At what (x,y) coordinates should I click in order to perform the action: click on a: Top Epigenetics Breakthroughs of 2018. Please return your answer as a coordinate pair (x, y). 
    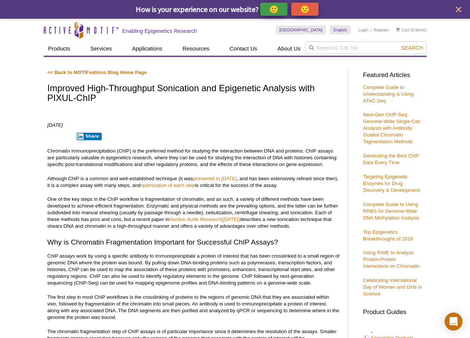
    Looking at the image, I should click on (388, 235).